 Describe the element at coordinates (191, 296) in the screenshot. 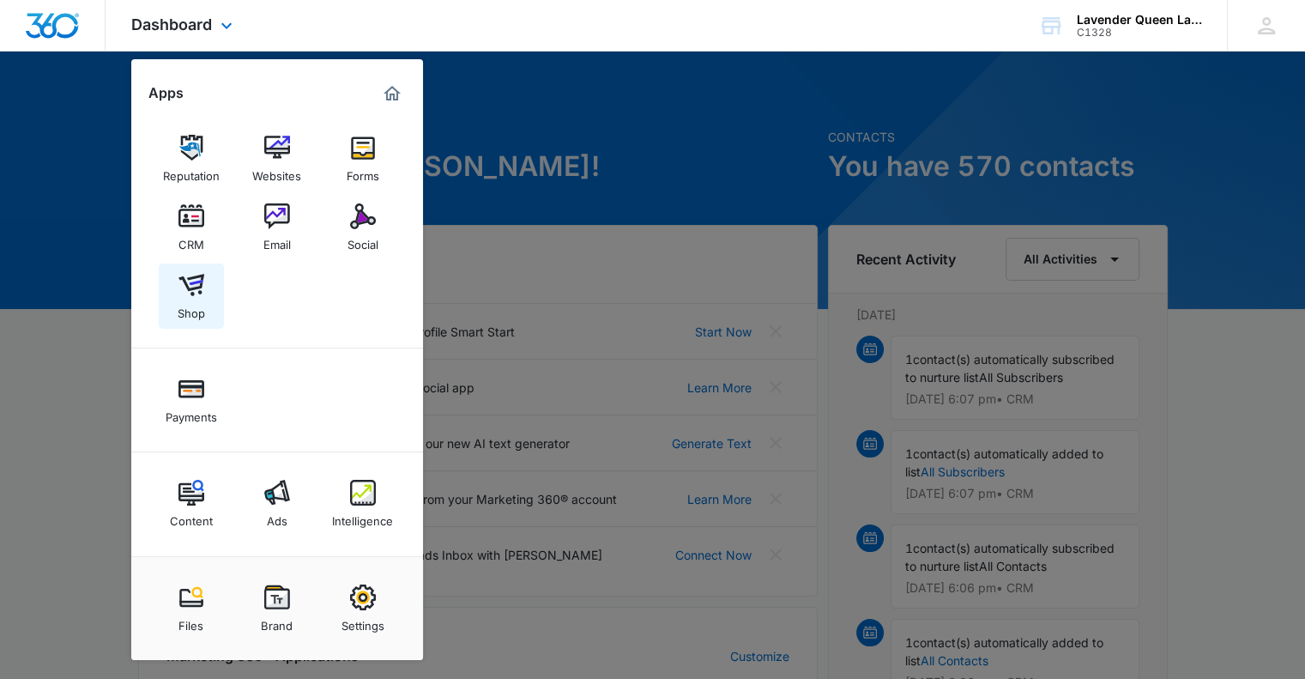

I see `a: Shop` at that location.